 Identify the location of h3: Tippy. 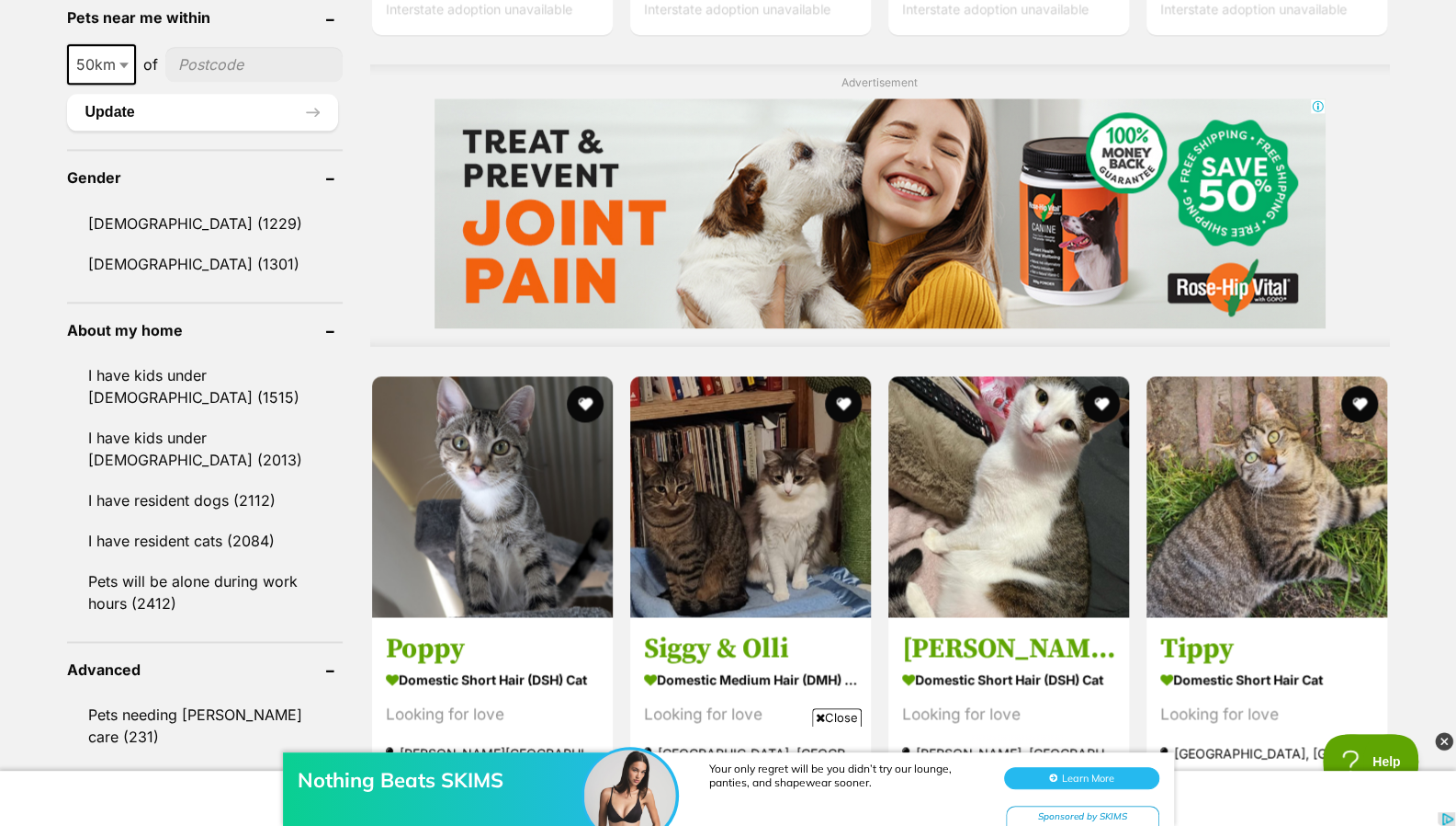
(1268, 647).